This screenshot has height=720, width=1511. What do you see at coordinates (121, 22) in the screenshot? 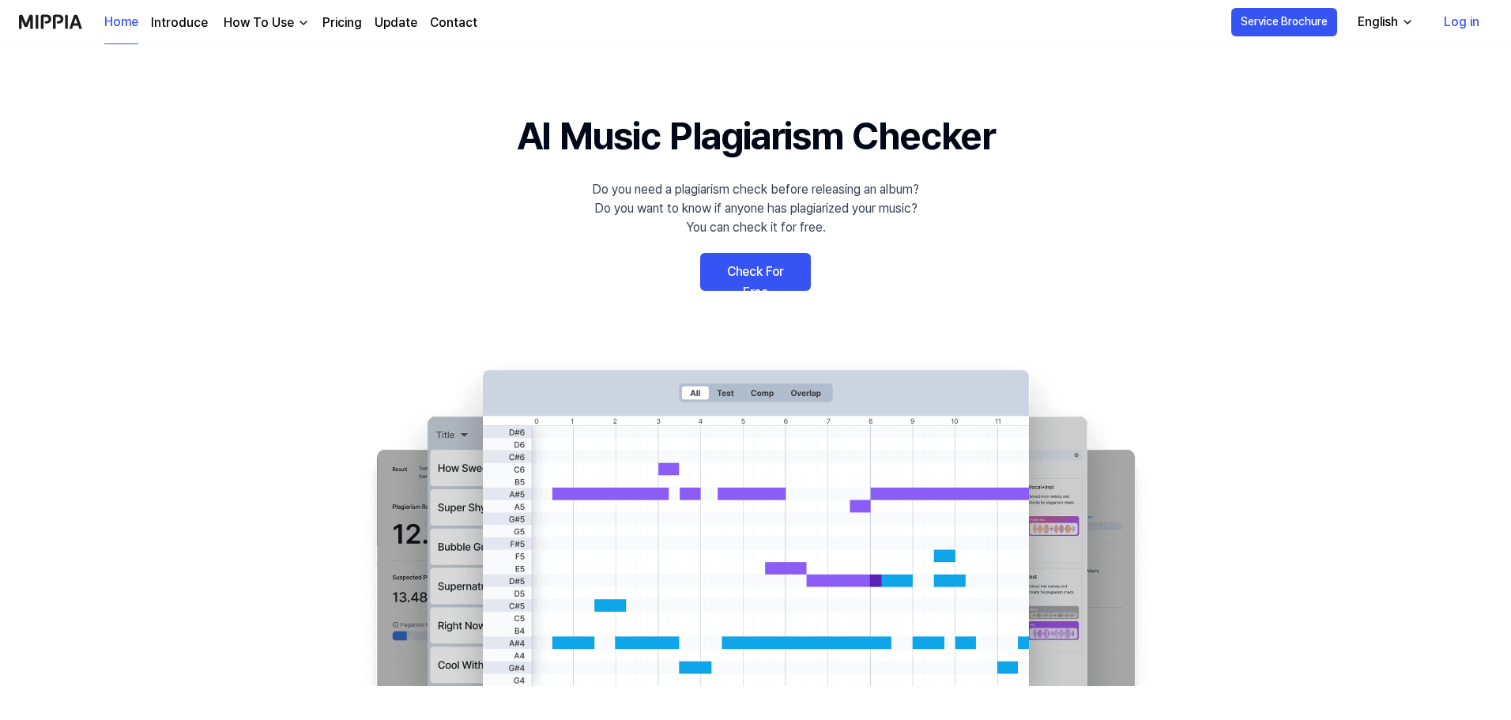
I see `a: Home` at bounding box center [121, 22].